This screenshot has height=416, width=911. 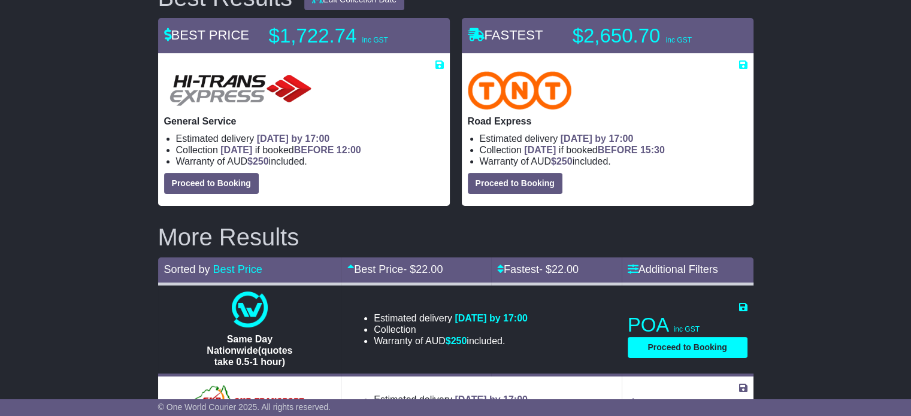 What do you see at coordinates (244, 407) in the screenshot?
I see `span: © One World Courier 2025. All rights reserved.` at bounding box center [244, 407].